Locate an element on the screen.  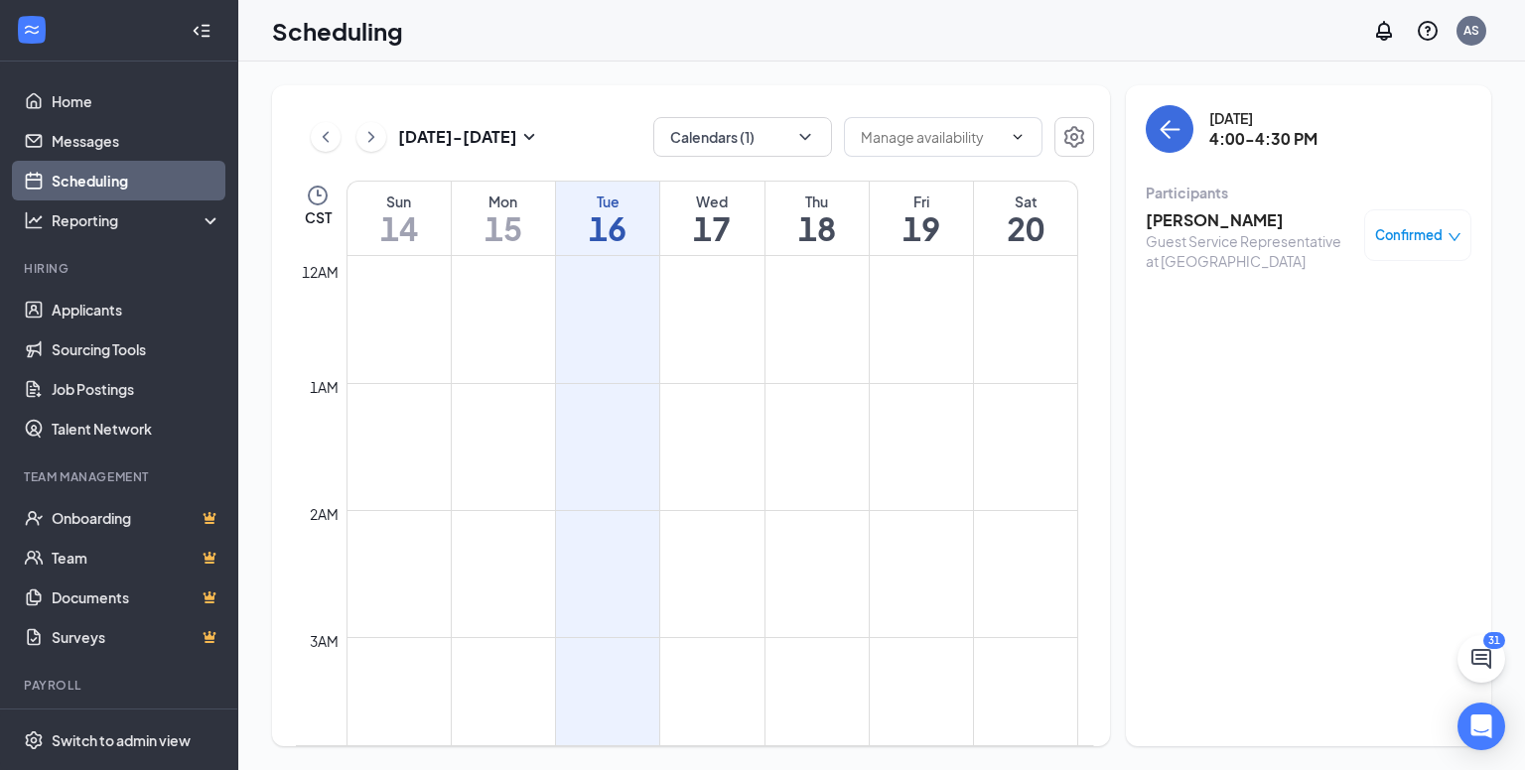
svg: Analysis is located at coordinates (34, 220).